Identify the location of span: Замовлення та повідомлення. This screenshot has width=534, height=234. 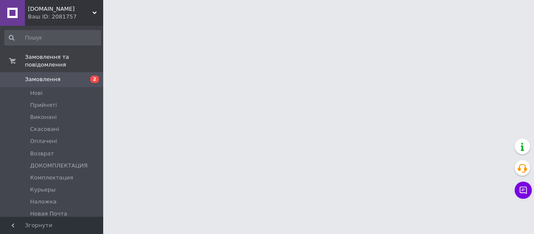
(64, 61).